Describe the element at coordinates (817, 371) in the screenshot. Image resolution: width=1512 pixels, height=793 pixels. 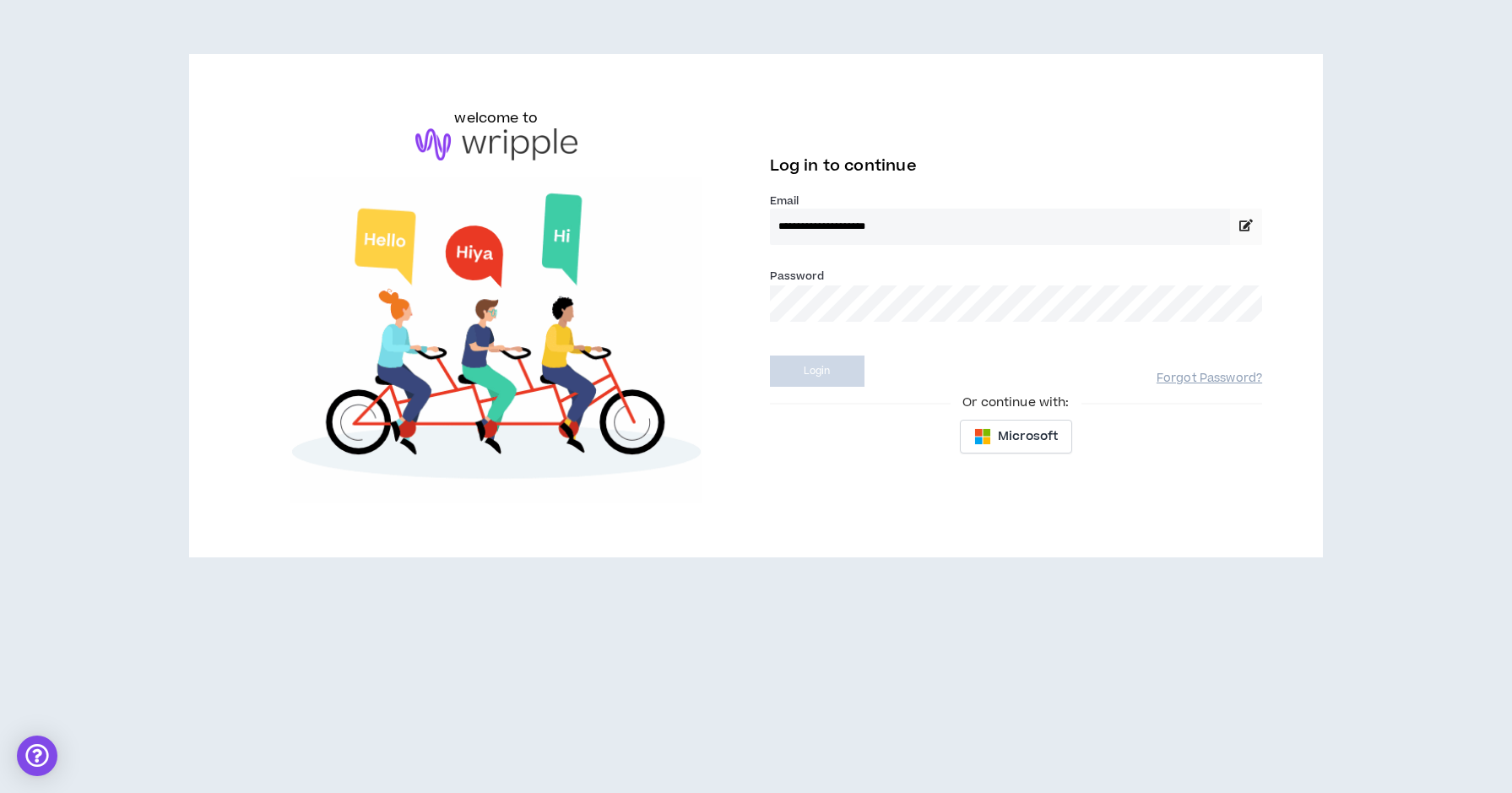
I see `button: Login` at that location.